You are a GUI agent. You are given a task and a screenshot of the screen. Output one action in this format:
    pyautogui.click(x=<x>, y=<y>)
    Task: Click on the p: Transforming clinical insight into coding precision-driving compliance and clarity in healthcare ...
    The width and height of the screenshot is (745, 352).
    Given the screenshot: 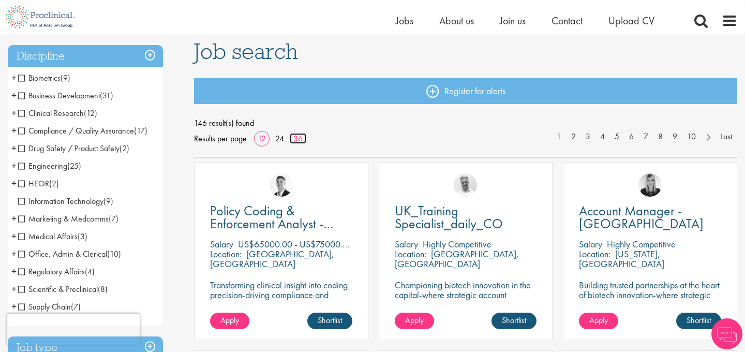 What is the action you would take?
    pyautogui.click(x=281, y=294)
    